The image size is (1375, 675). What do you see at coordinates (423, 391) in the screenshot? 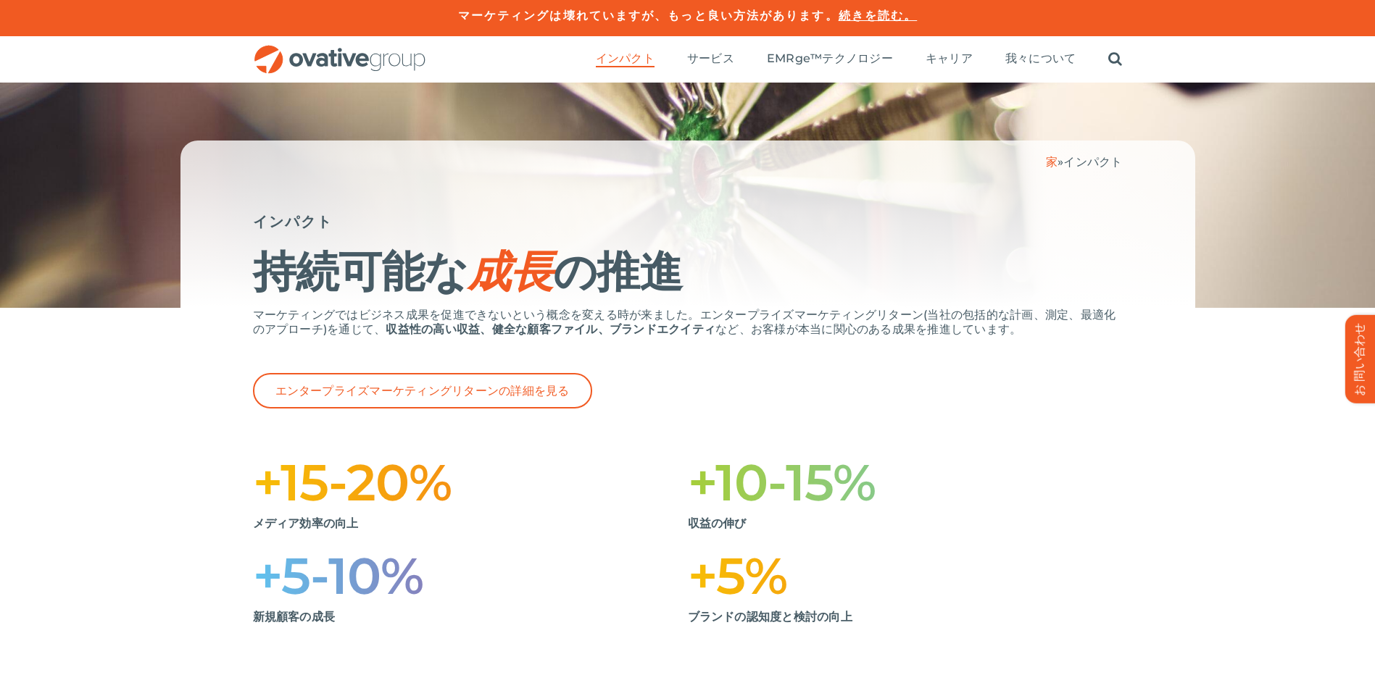
I see `span: エンタープライズマーケティングリターンの詳細を見る` at bounding box center [423, 391].